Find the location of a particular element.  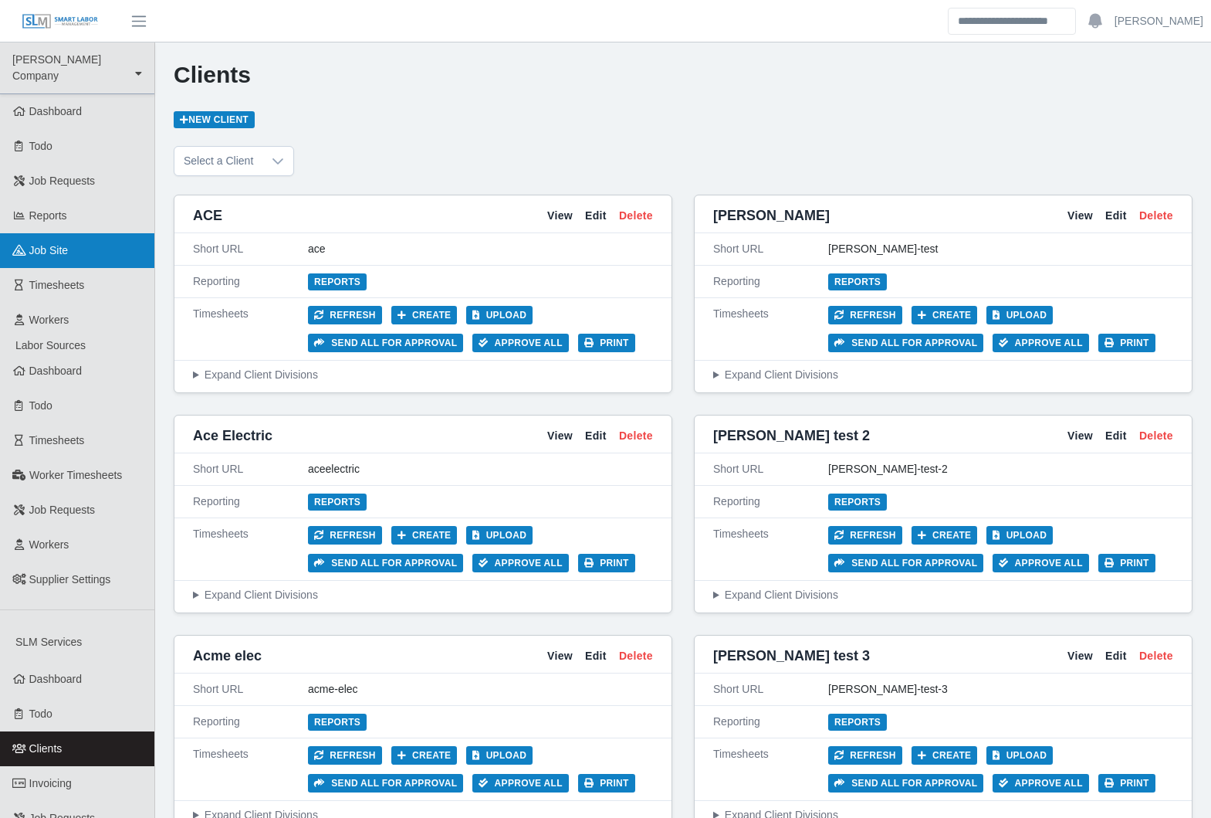

a: New Client is located at coordinates (214, 120).